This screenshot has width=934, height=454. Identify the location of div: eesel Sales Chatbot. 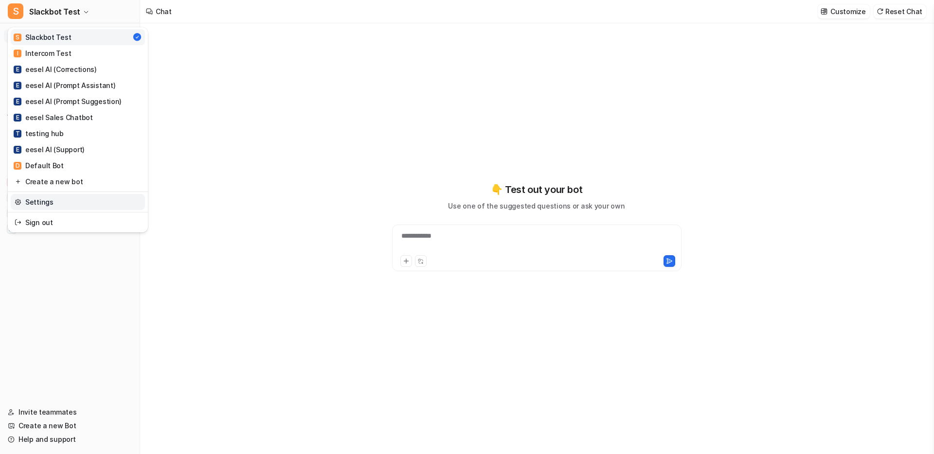
(53, 117).